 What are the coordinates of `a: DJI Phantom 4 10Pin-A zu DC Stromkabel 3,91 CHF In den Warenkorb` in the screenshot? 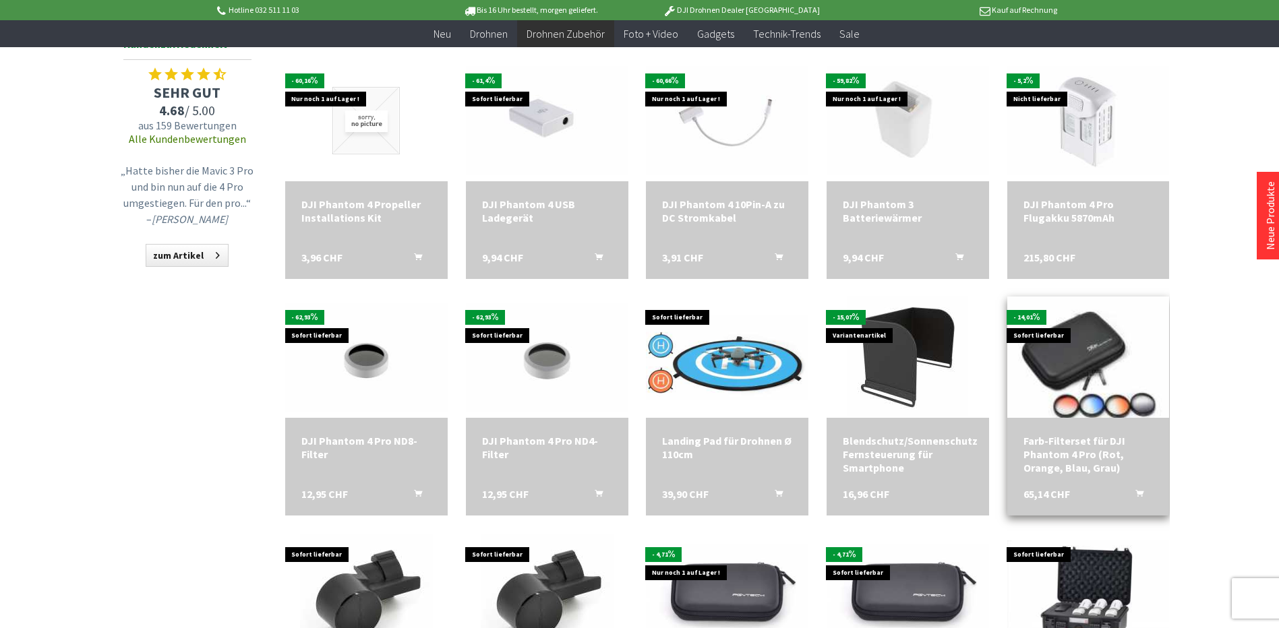 It's located at (727, 211).